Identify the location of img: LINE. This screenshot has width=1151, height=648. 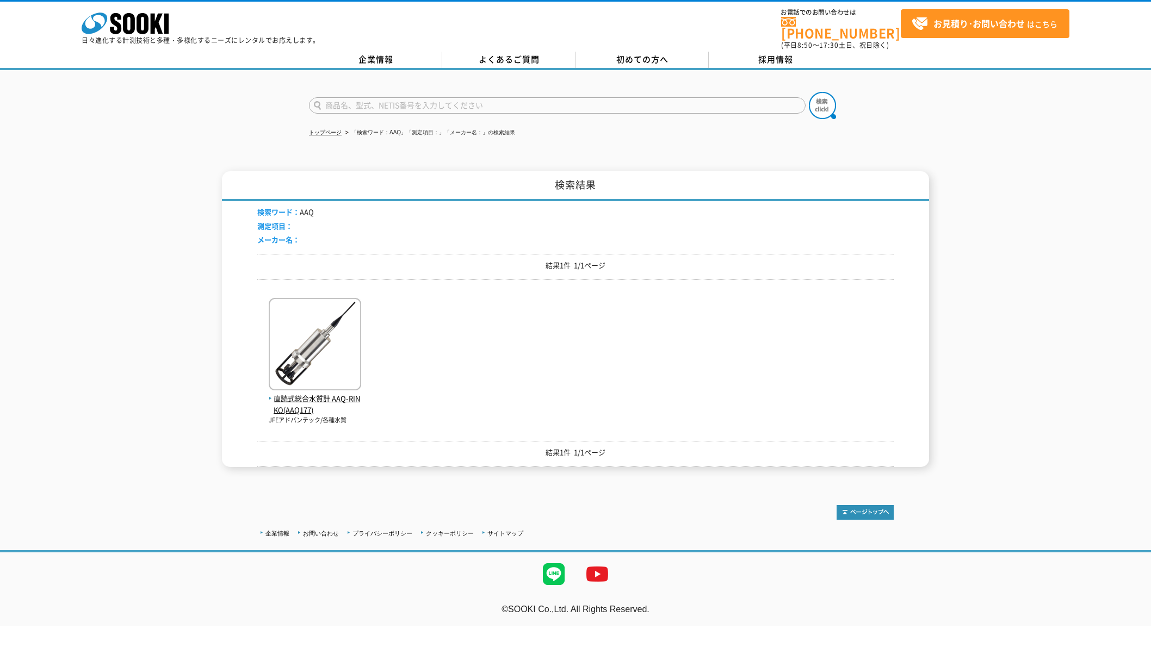
(554, 574).